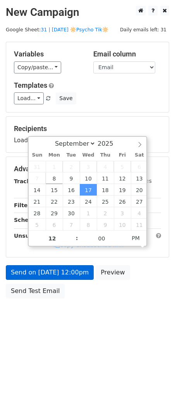 The image size is (175, 402). I want to click on input: Hour, so click(52, 238).